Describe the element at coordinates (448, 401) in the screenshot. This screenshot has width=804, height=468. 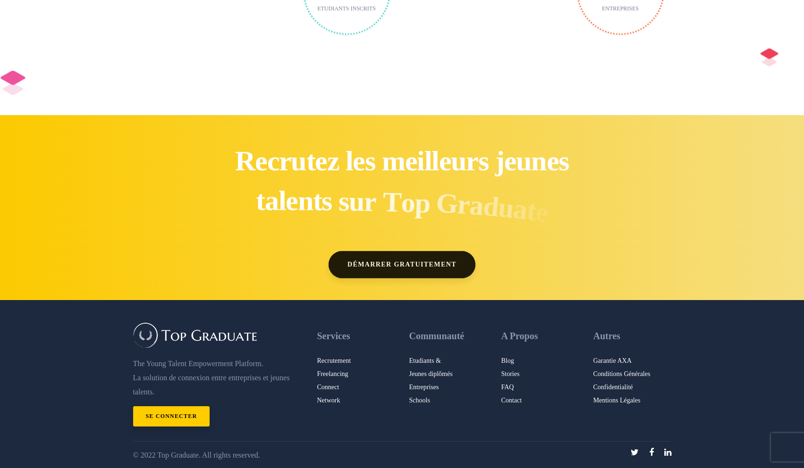
I see `a: Schools` at that location.